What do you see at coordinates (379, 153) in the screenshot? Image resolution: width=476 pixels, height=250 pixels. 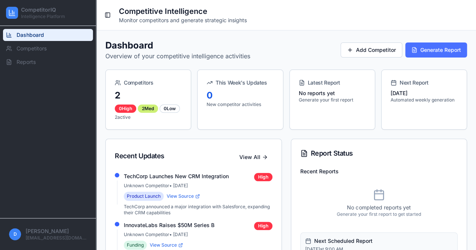 I see `div: Report Status` at bounding box center [379, 153].